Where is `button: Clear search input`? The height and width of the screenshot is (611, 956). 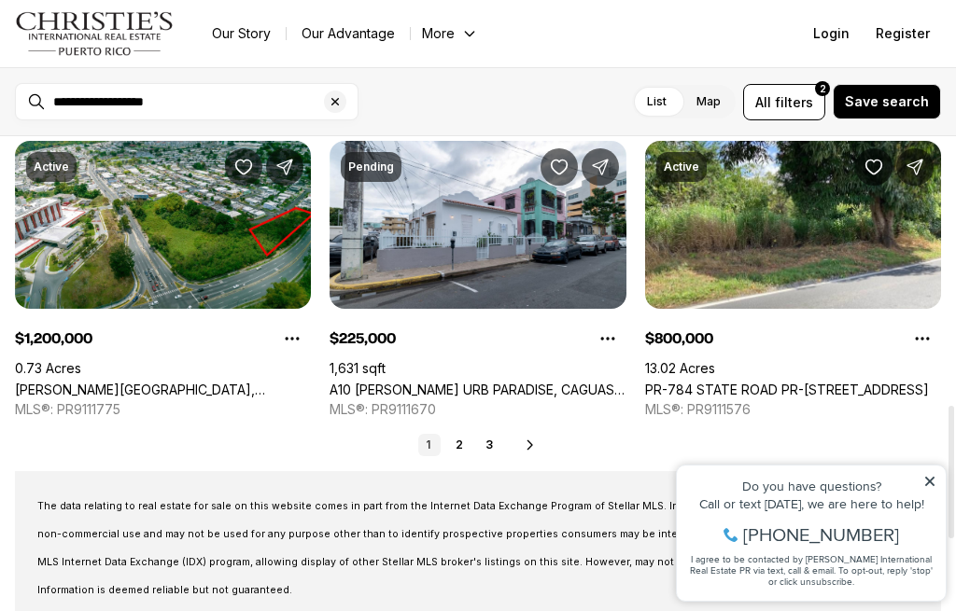
button: Clear search input is located at coordinates (341, 102).